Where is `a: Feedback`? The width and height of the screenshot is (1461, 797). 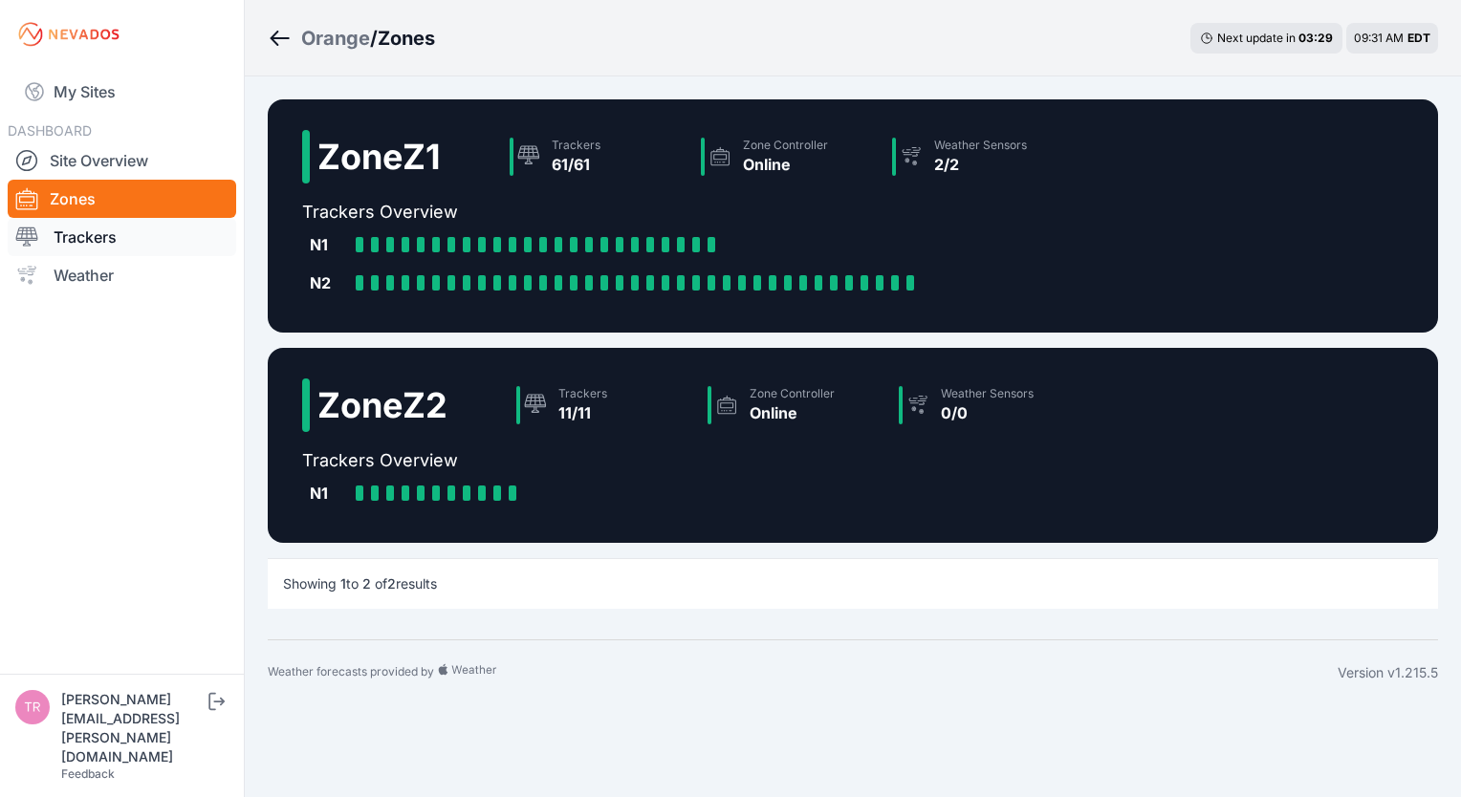
a: Feedback is located at coordinates (88, 774).